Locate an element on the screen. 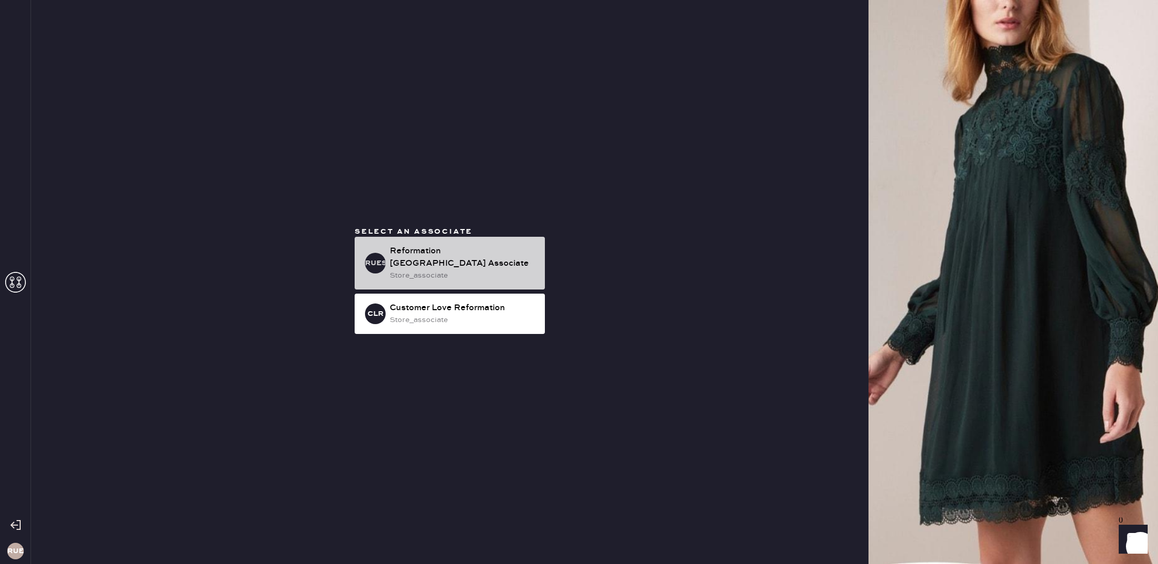  span: Select an associate is located at coordinates (414, 232).